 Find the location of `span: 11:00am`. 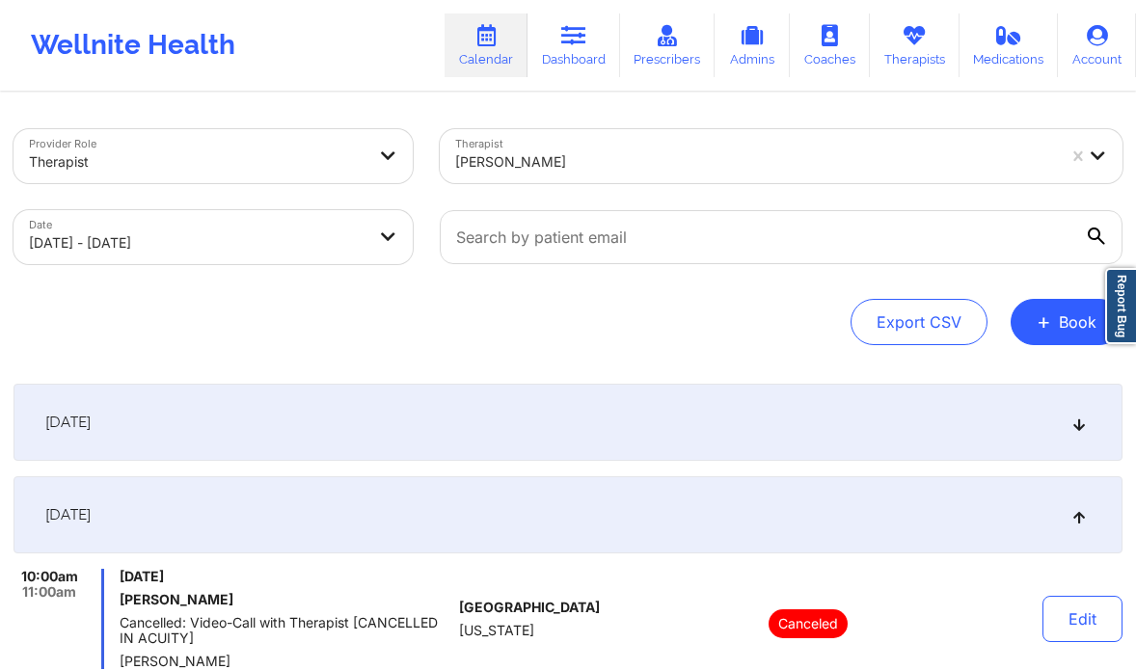

span: 11:00am is located at coordinates (49, 592).